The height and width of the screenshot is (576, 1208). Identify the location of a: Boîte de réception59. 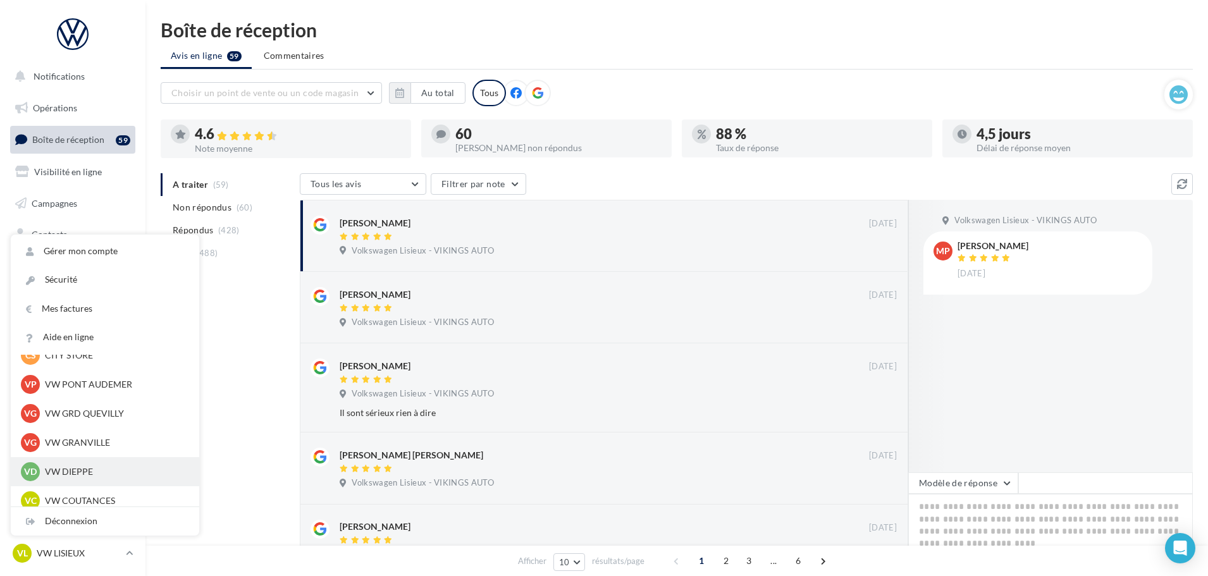
(73, 139).